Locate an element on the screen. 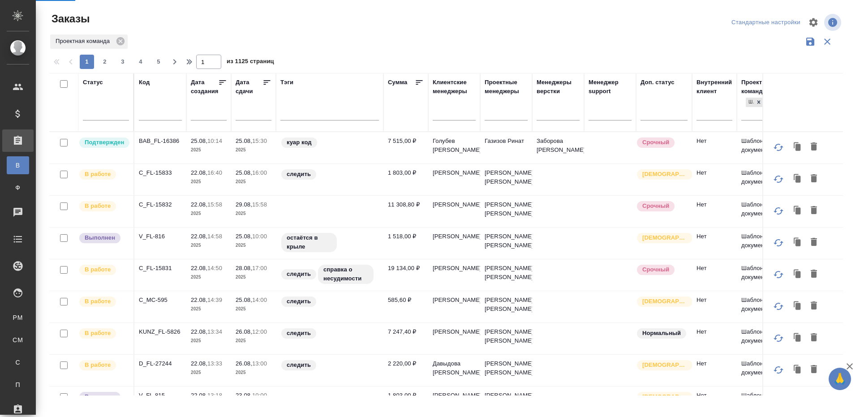  div: Выставляет ПМ после сдачи и проведения начислений. Последний этап для ПМа is located at coordinates (104, 238).